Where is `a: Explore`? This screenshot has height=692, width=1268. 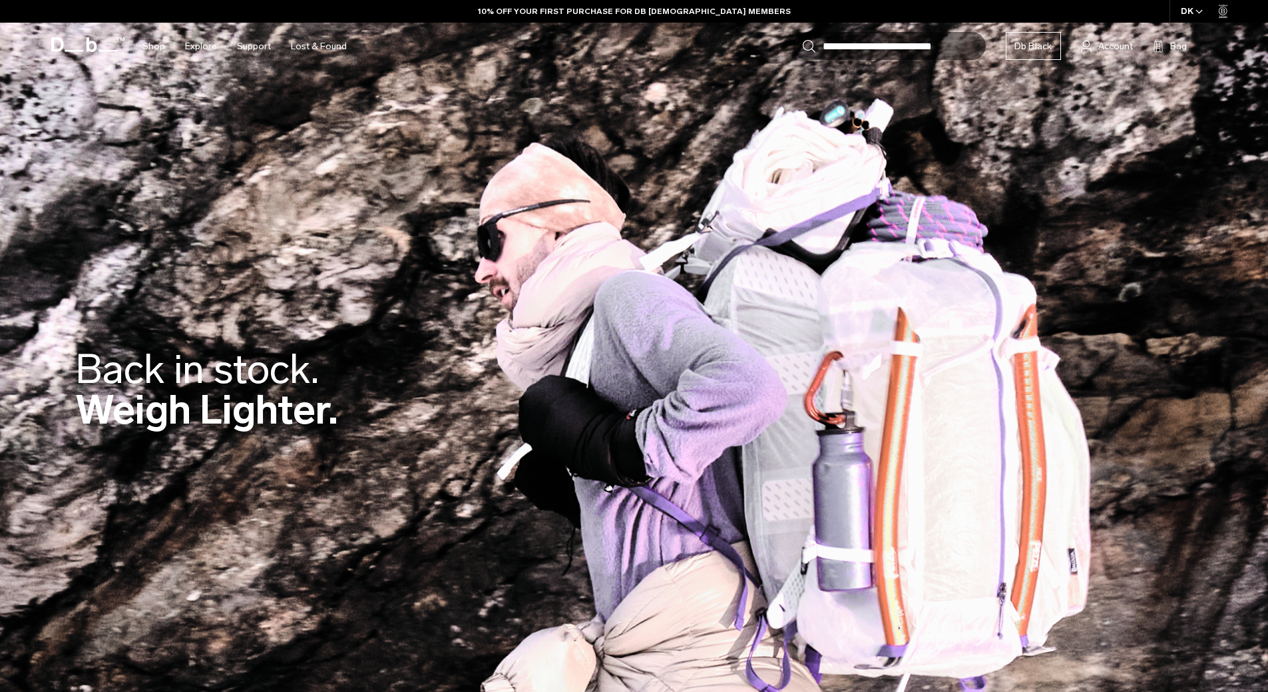
a: Explore is located at coordinates (201, 46).